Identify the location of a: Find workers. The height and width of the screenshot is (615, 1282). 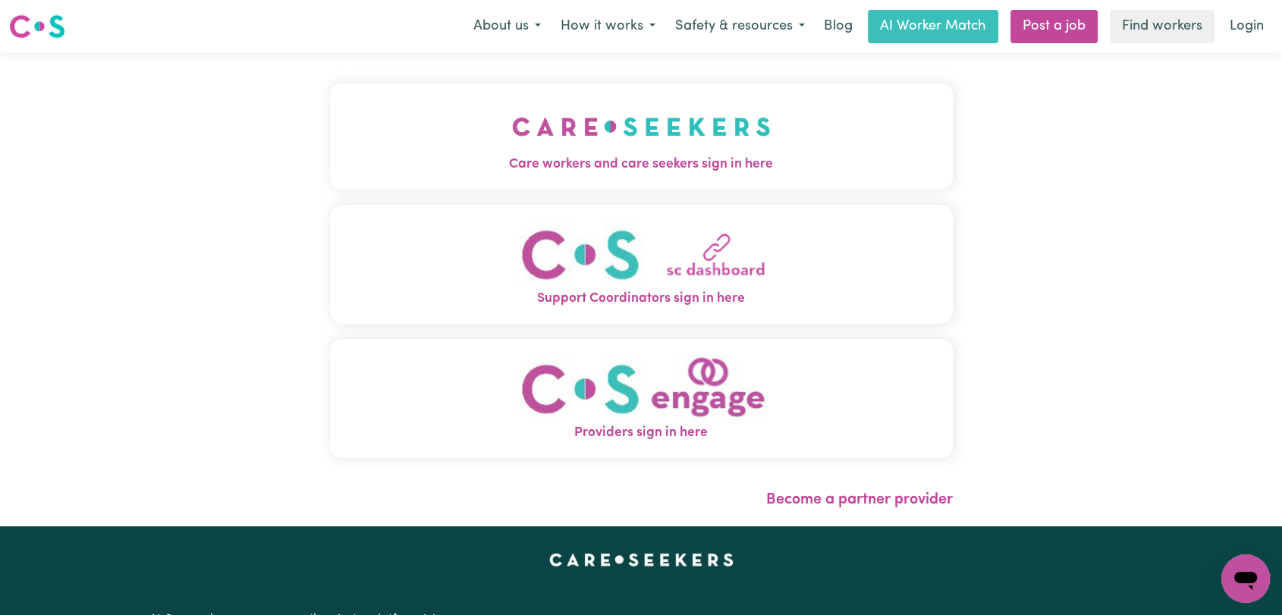
(1162, 27).